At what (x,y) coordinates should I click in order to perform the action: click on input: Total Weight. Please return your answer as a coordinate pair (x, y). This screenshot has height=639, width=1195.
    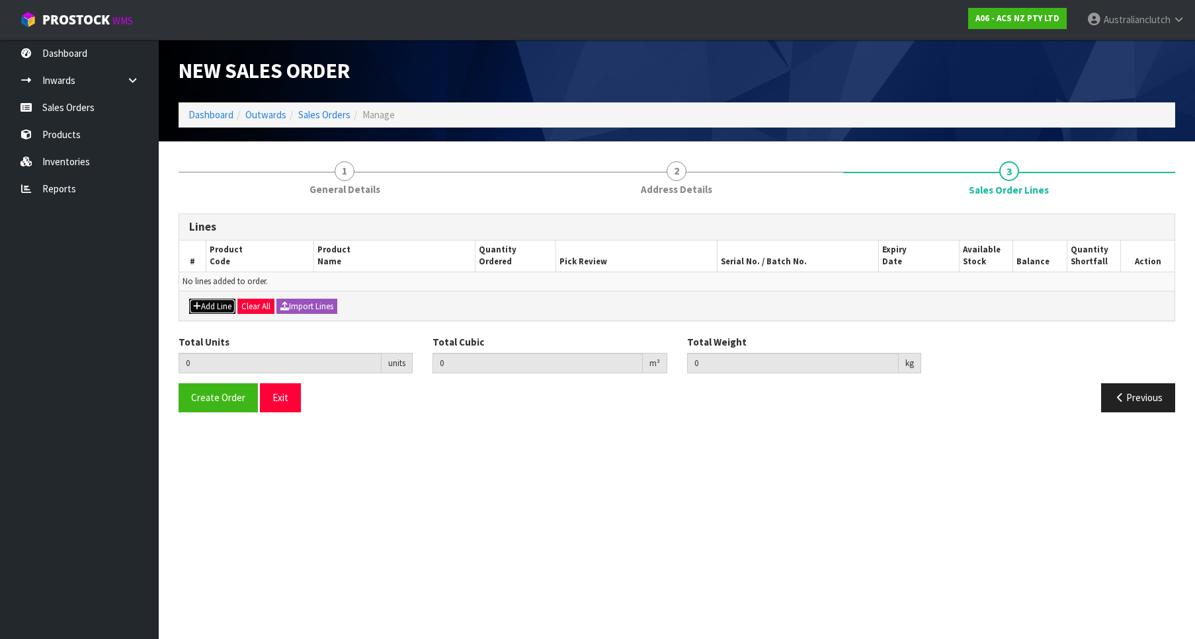
    Looking at the image, I should click on (793, 363).